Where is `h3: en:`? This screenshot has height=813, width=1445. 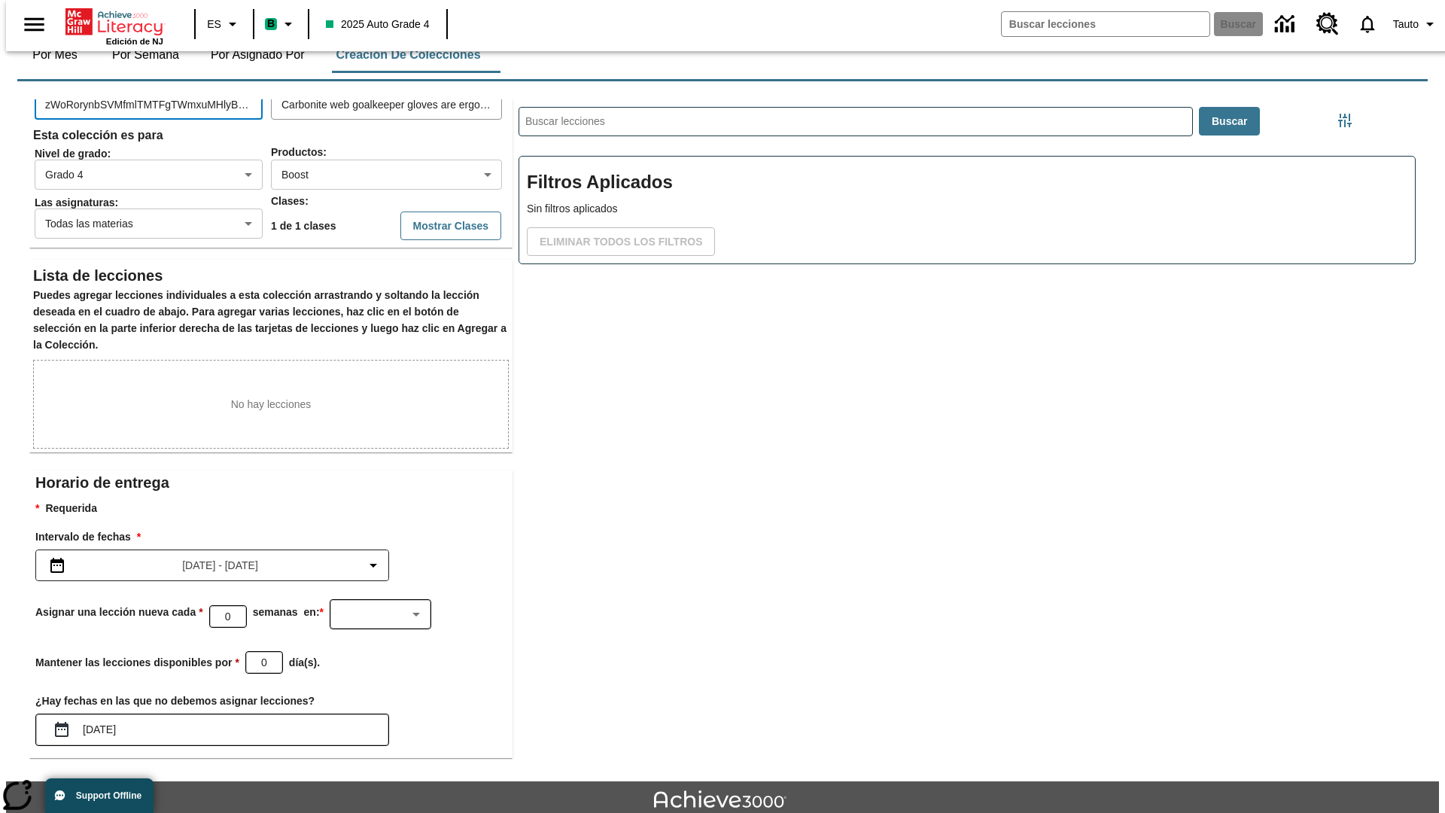
h3: en: is located at coordinates (314, 613).